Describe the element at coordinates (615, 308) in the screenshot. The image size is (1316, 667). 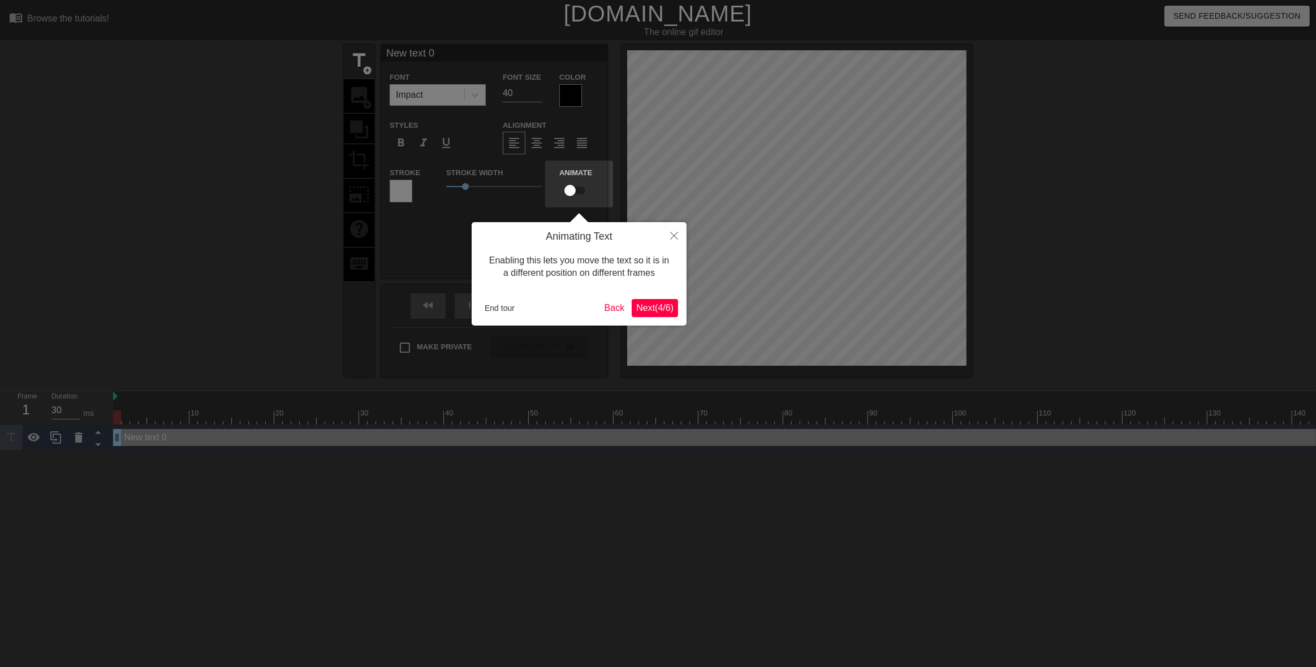
I see `button: Back` at that location.